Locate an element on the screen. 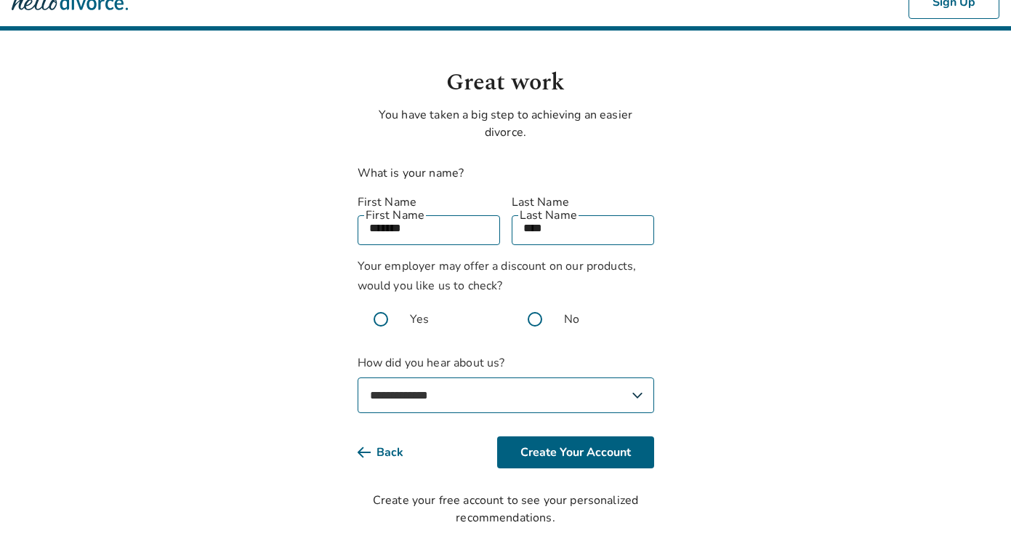 Image resolution: width=1011 pixels, height=544 pixels. label: First Name is located at coordinates (429, 202).